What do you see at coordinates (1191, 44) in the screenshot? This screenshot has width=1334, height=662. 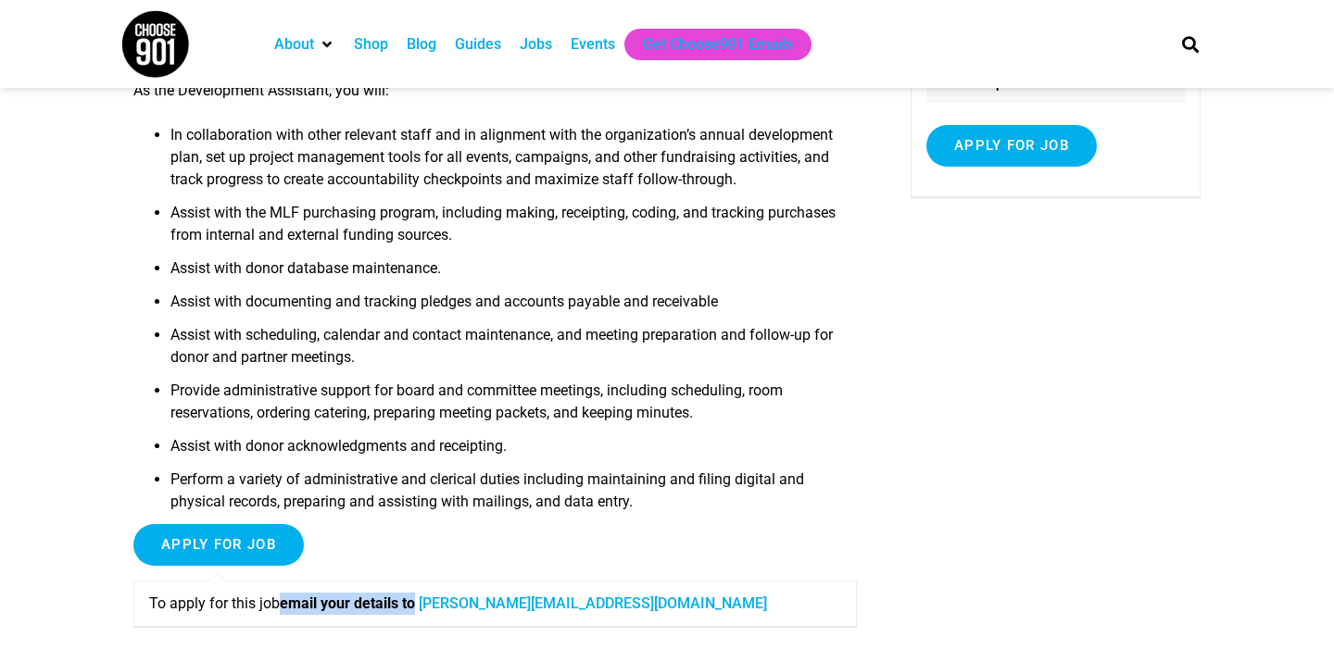 I see `div: Search` at bounding box center [1191, 44].